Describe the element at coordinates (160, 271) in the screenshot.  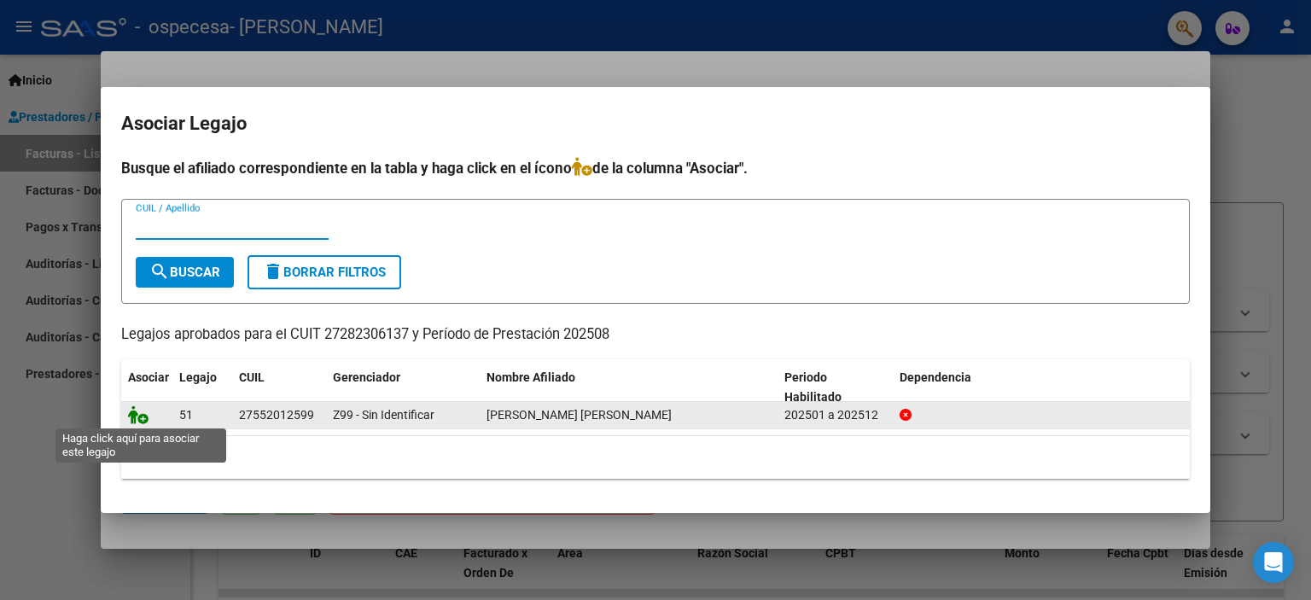
I see `mat-icon: search` at that location.